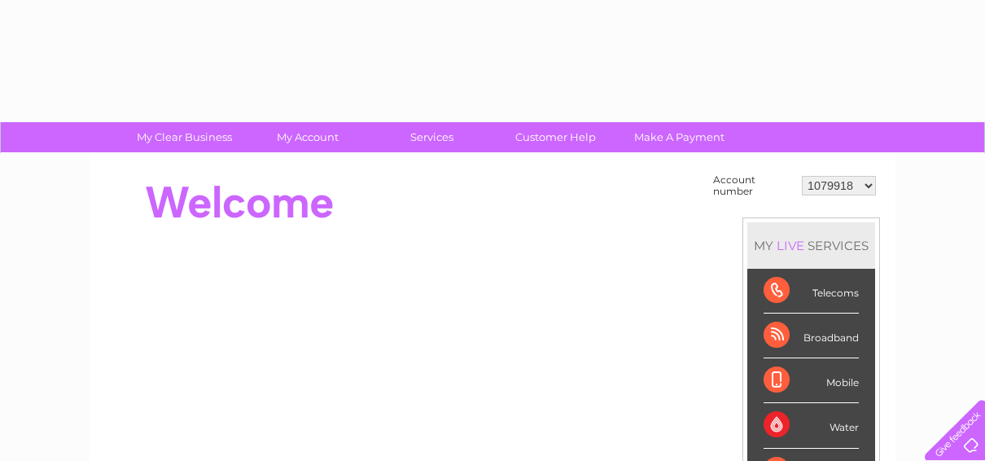 Image resolution: width=985 pixels, height=461 pixels. Describe the element at coordinates (679, 137) in the screenshot. I see `a: Make A Payment` at that location.